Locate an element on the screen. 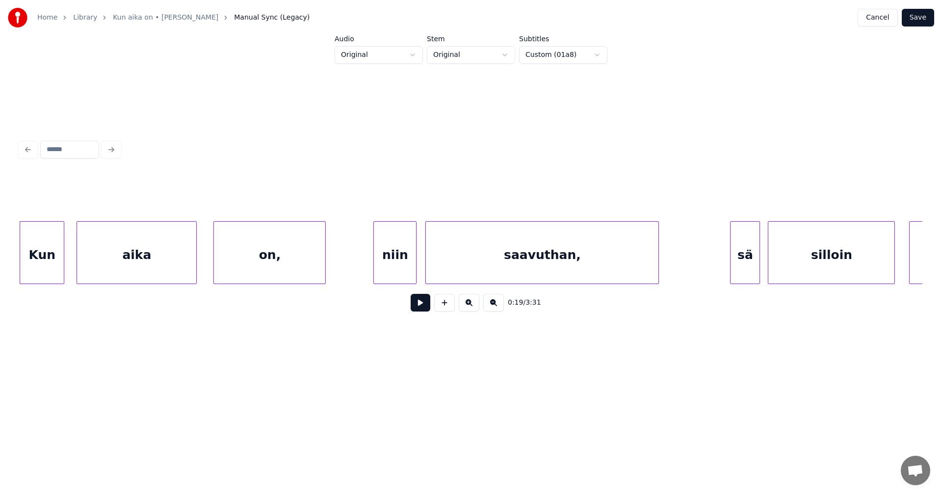 The image size is (942, 495). label: Stem is located at coordinates (471, 39).